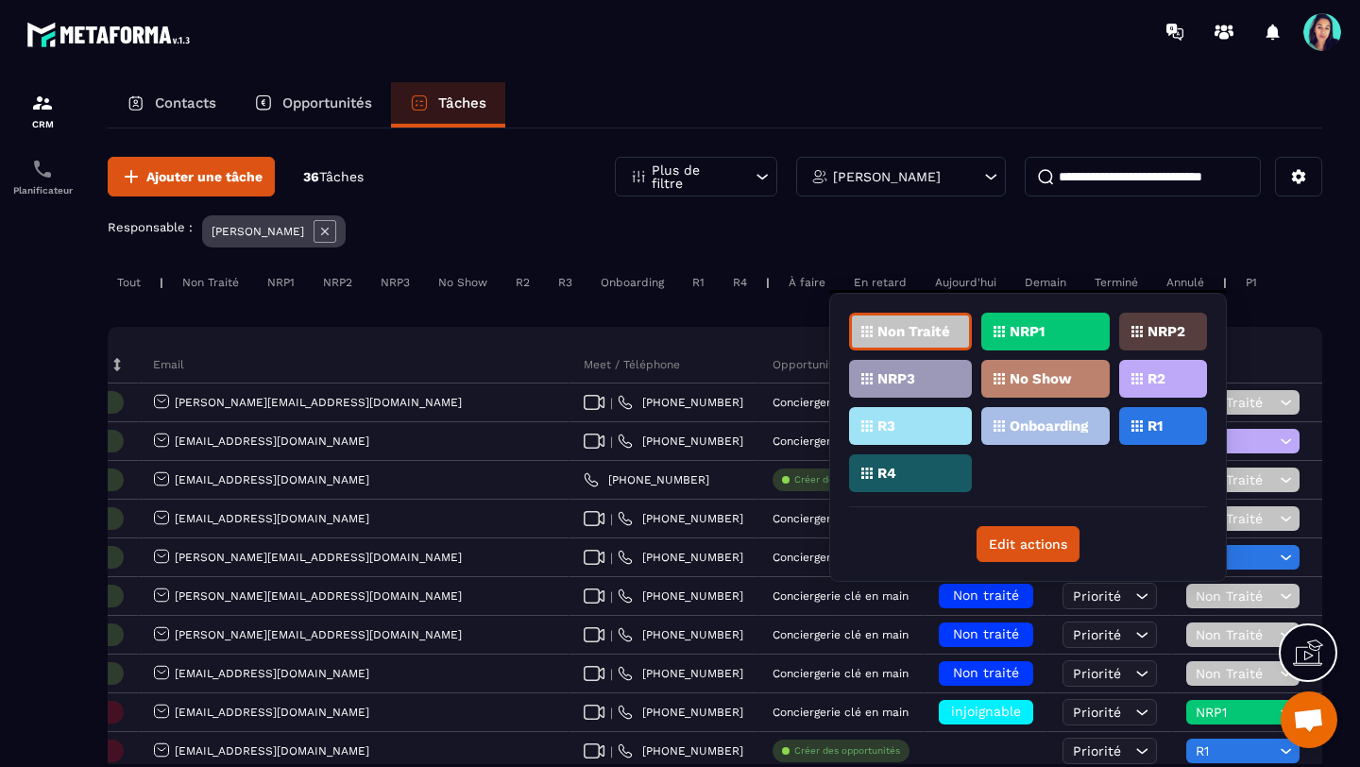  Describe the element at coordinates (333, 177) in the screenshot. I see `p: 36` at that location.